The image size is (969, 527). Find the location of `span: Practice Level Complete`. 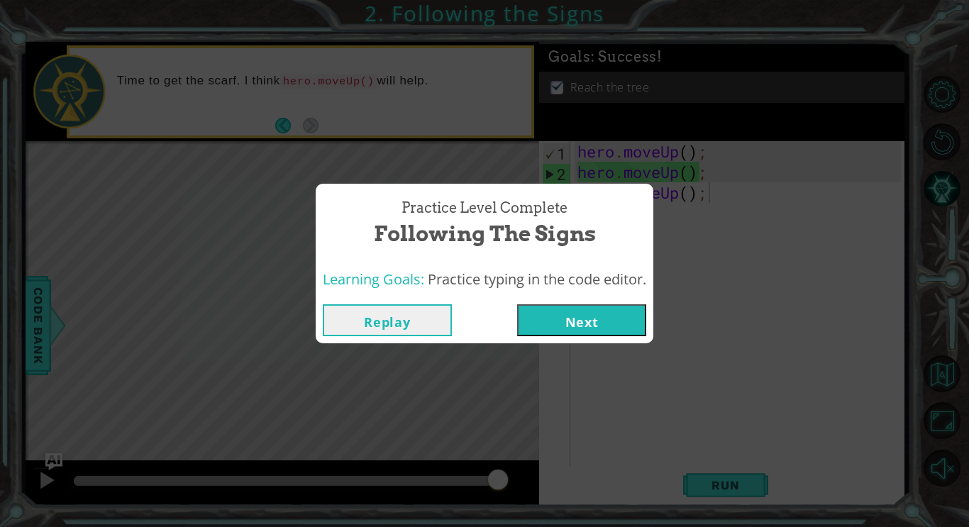

span: Practice Level Complete is located at coordinates (484, 208).